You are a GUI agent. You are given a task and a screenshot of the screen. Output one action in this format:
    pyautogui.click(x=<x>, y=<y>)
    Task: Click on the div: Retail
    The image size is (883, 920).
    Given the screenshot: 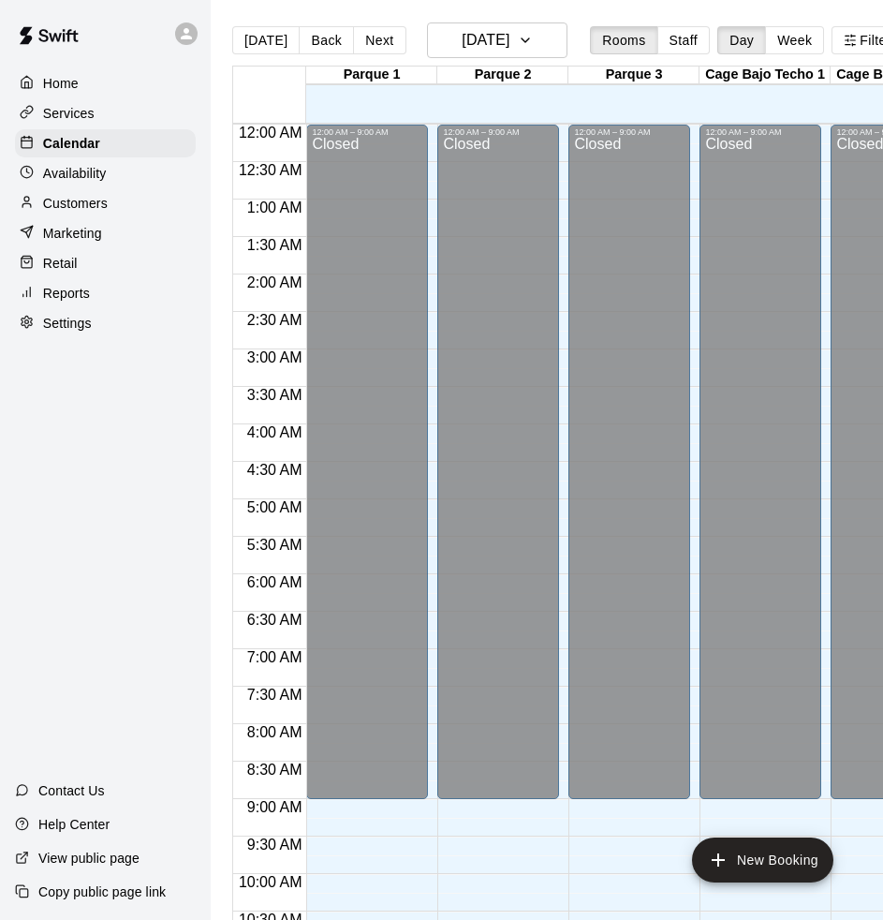 What is the action you would take?
    pyautogui.click(x=105, y=263)
    